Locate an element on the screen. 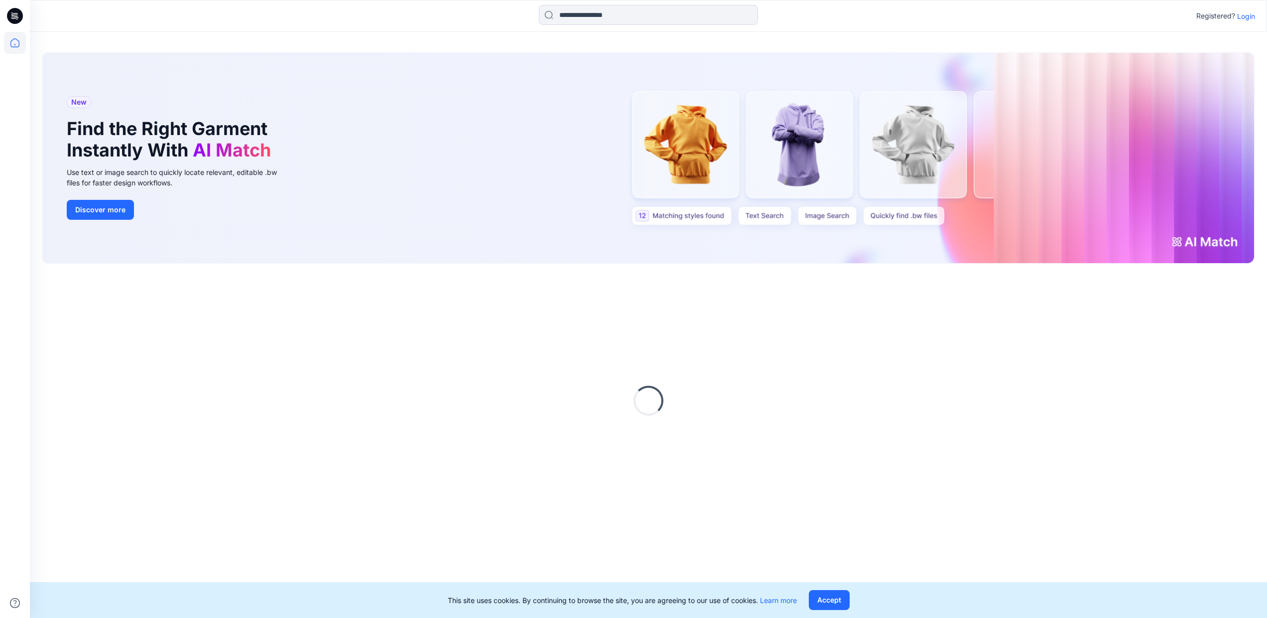 The height and width of the screenshot is (618, 1267). div: Use text or image search to quickly locate relevant, editable .bw files for faster design workflows. is located at coordinates (179, 177).